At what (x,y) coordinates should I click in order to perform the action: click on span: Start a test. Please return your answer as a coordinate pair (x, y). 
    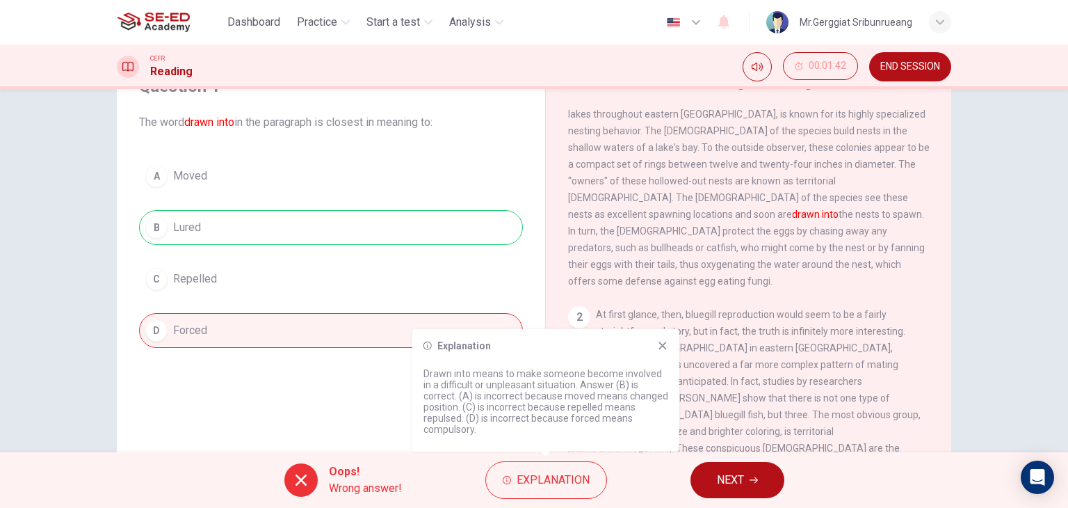
    Looking at the image, I should click on (393, 22).